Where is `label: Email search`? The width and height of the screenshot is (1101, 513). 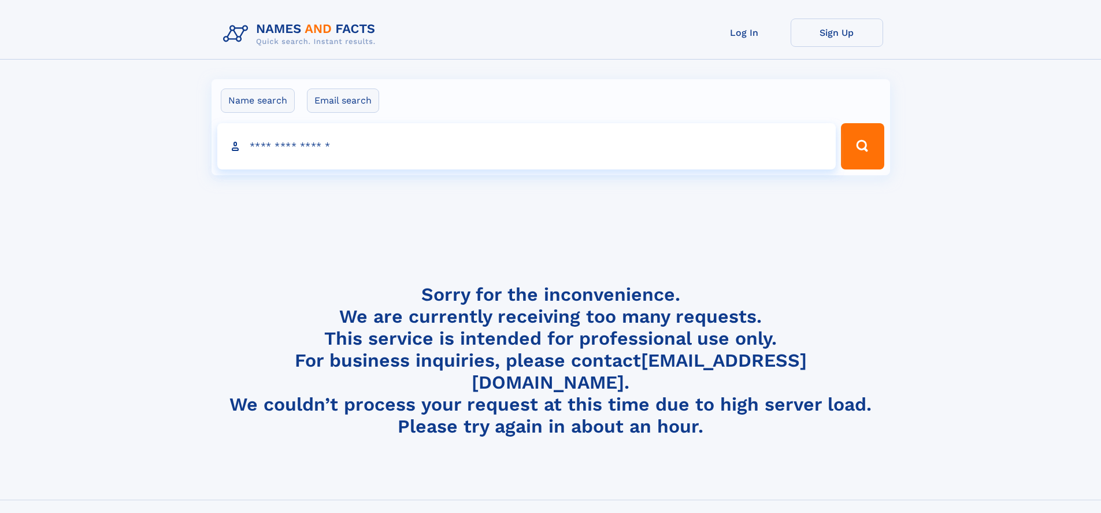
label: Email search is located at coordinates (343, 101).